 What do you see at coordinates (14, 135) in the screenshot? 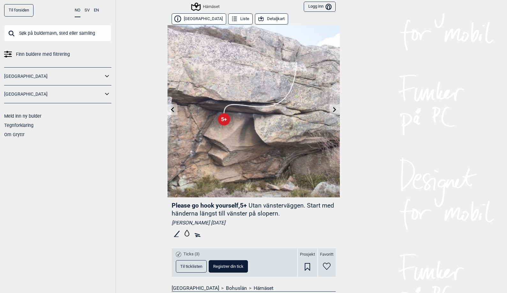
I see `a: Om Gryttr` at bounding box center [14, 135].